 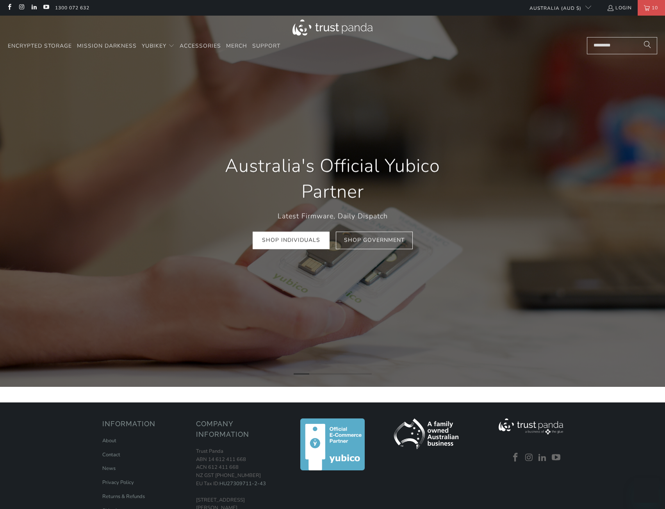 What do you see at coordinates (40, 46) in the screenshot?
I see `a: Encrypted Storage` at bounding box center [40, 46].